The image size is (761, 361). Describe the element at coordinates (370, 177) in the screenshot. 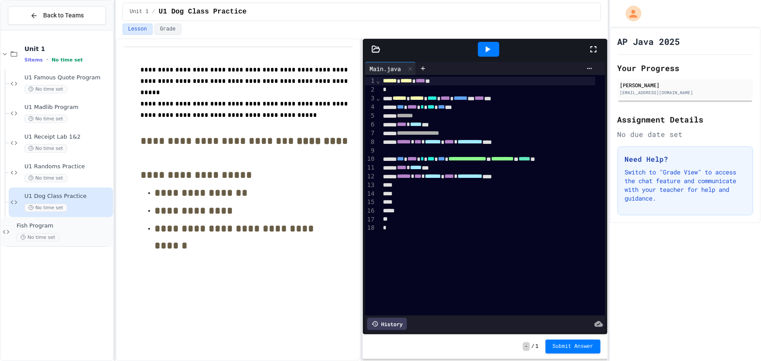

I see `div: 12` at that location.